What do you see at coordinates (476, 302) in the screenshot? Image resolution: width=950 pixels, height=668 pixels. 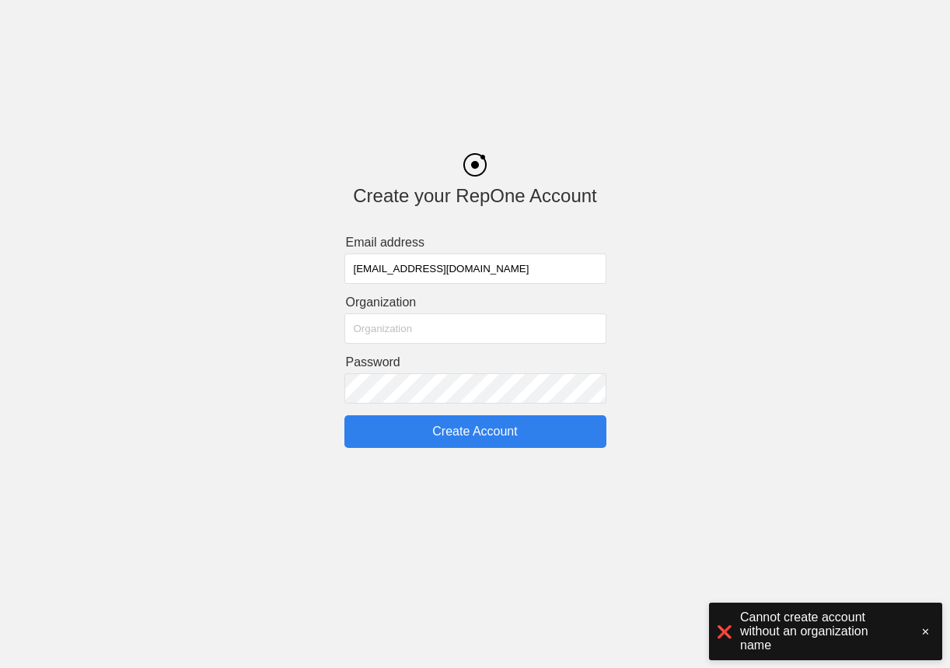 I see `label: Organization` at bounding box center [476, 302].